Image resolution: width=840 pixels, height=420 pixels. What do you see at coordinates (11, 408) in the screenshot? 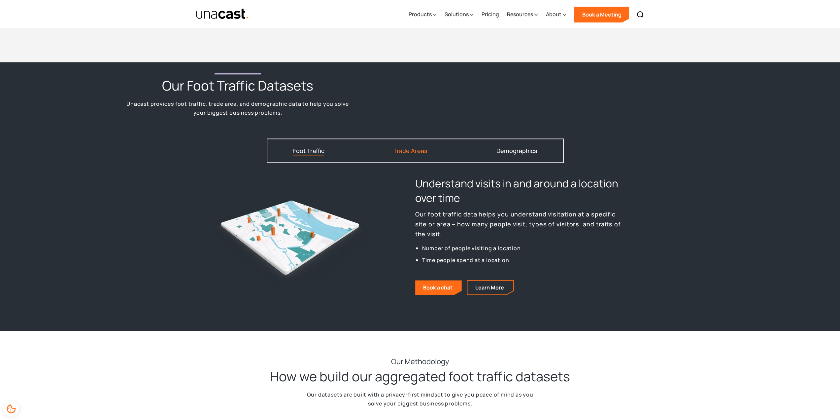
I see `div: Cookie Preferences` at bounding box center [11, 408].